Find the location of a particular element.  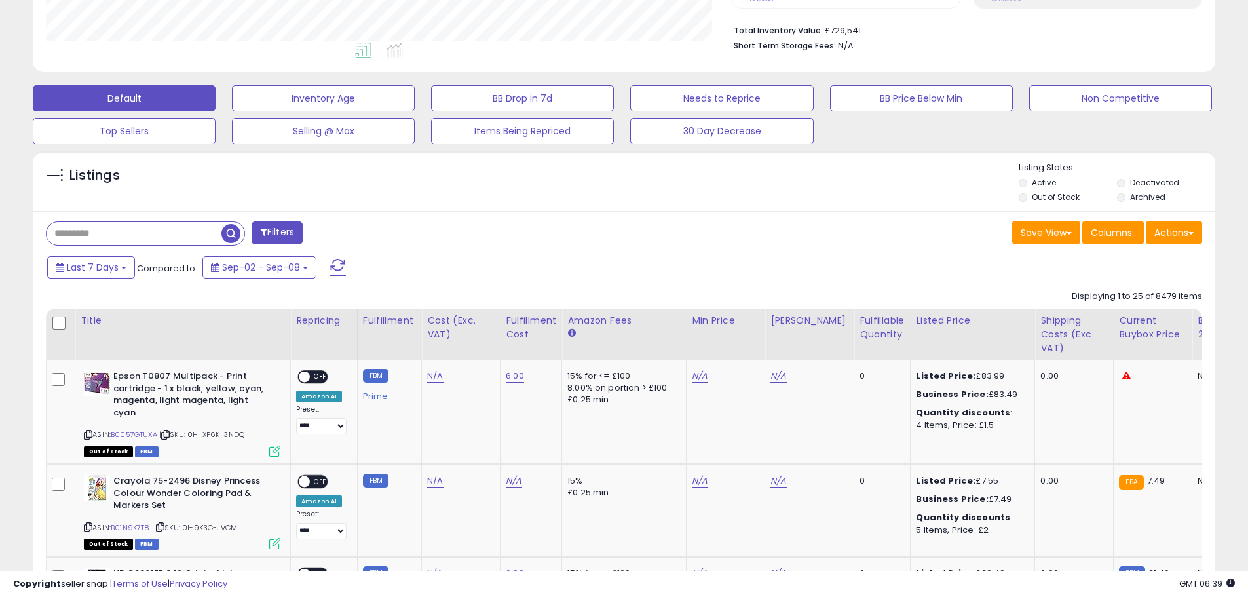

a: Terms of Use is located at coordinates (140, 583).